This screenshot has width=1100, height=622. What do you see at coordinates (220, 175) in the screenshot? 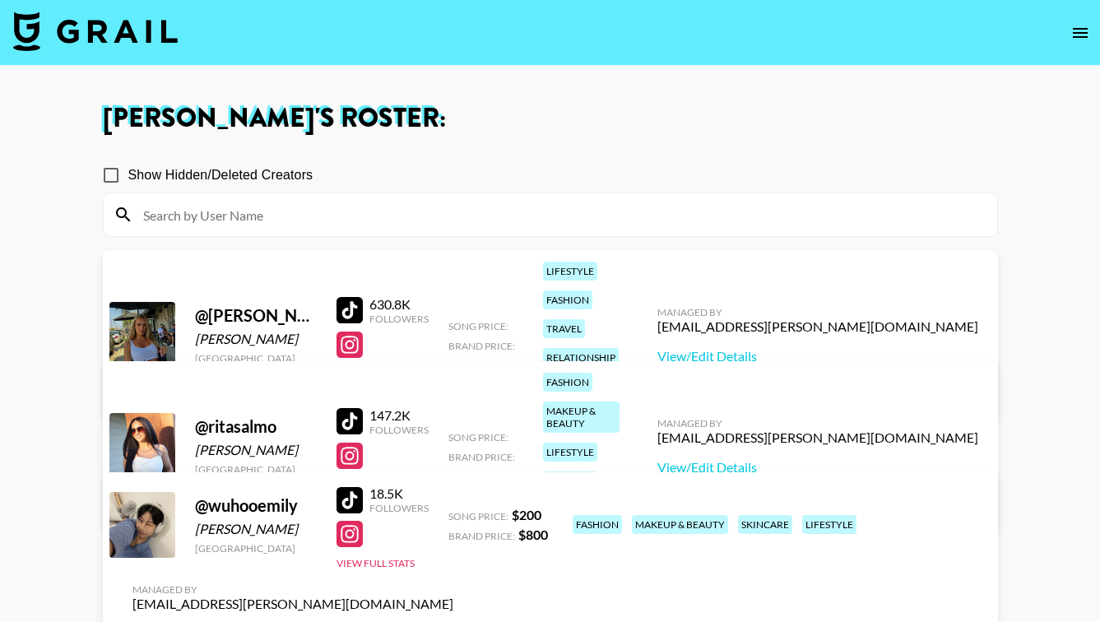
I see `span: Show Hidden/Deleted Creators` at bounding box center [220, 175].